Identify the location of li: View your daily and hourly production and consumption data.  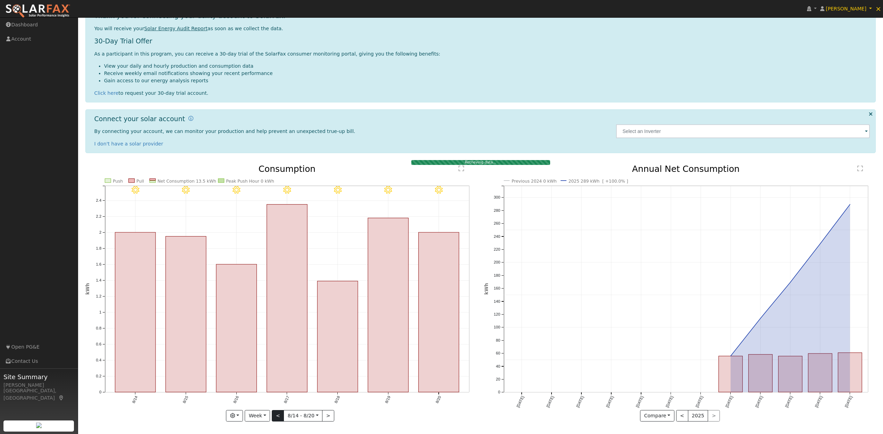
(487, 66).